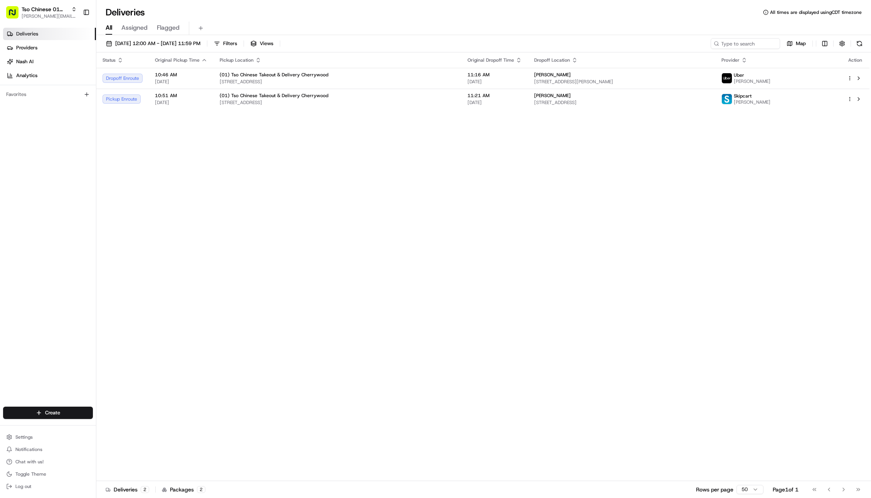  Describe the element at coordinates (860, 44) in the screenshot. I see `button: Refresh` at that location.